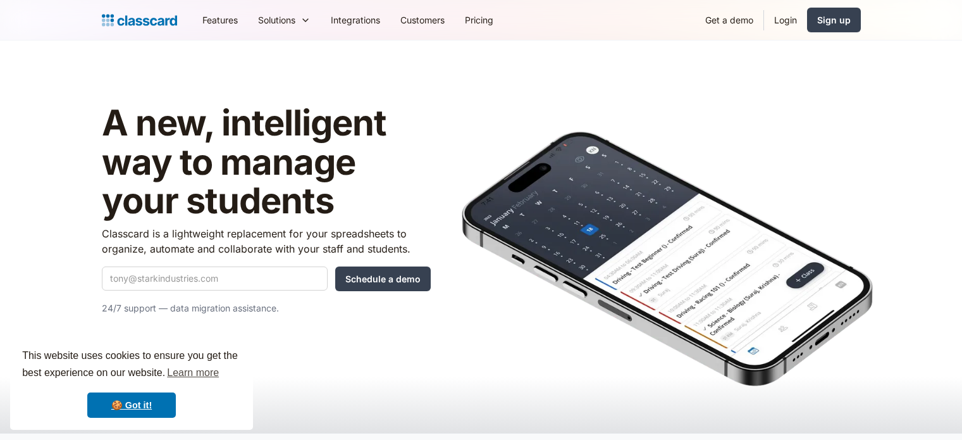 The image size is (962, 440). What do you see at coordinates (786, 20) in the screenshot?
I see `a: Login` at bounding box center [786, 20].